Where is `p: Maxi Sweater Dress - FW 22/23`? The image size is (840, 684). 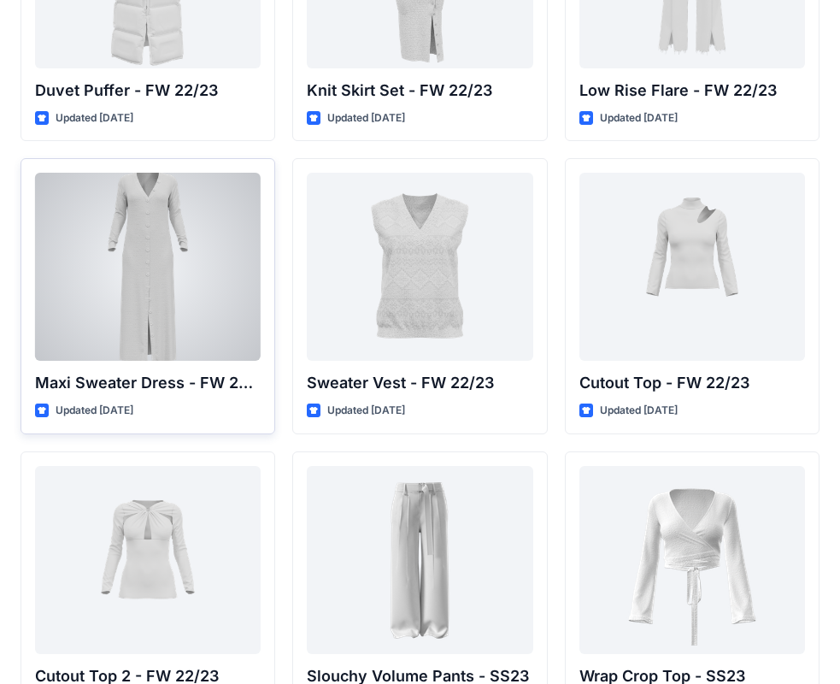
p: Maxi Sweater Dress - FW 22/23 is located at coordinates (148, 383).